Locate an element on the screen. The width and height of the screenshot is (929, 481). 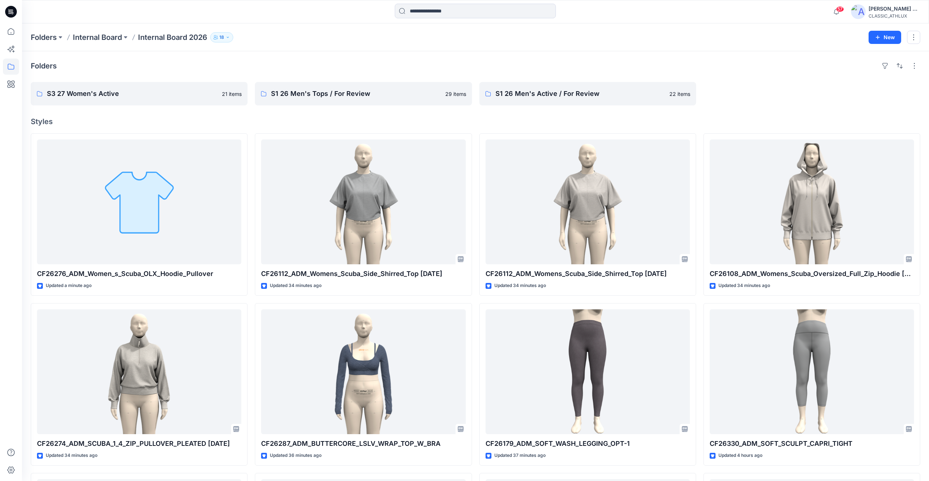
button: 18 is located at coordinates (221, 37).